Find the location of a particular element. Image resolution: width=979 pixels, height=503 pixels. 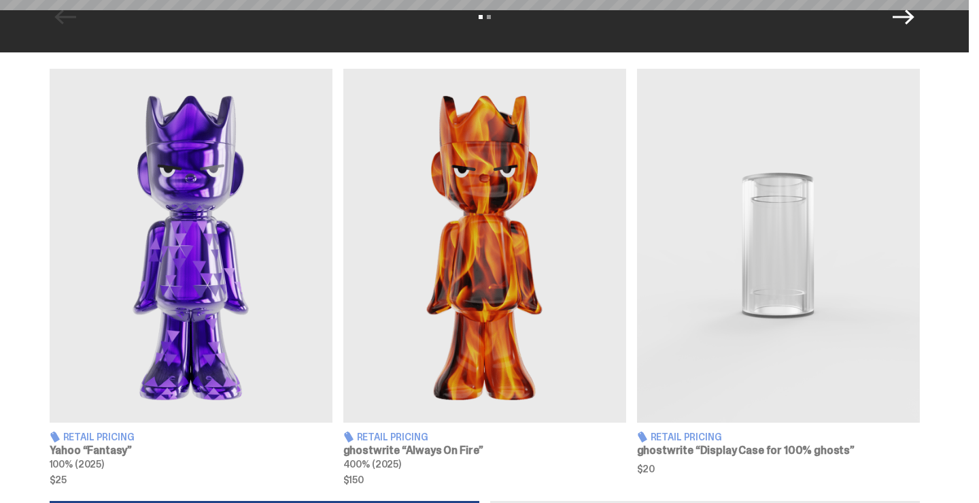

h3: ghostwrite “Display Case for 100% ghosts” is located at coordinates (779, 450).